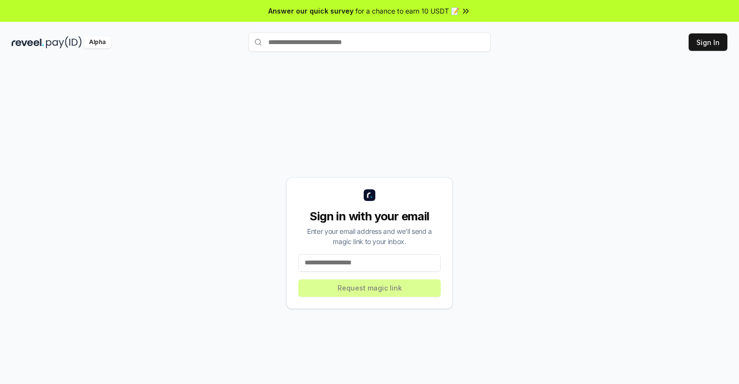 This screenshot has width=739, height=384. What do you see at coordinates (708, 42) in the screenshot?
I see `button: Sign In` at bounding box center [708, 42].